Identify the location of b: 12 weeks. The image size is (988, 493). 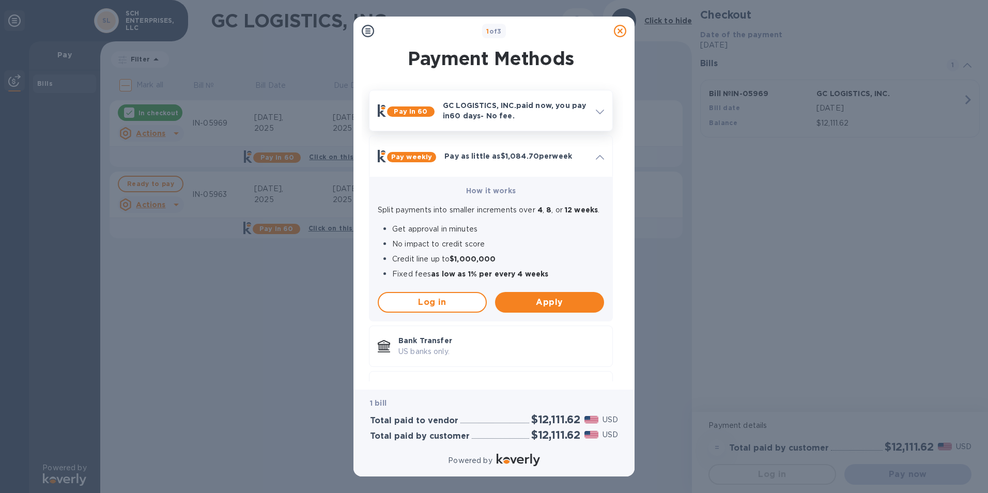
(582, 210).